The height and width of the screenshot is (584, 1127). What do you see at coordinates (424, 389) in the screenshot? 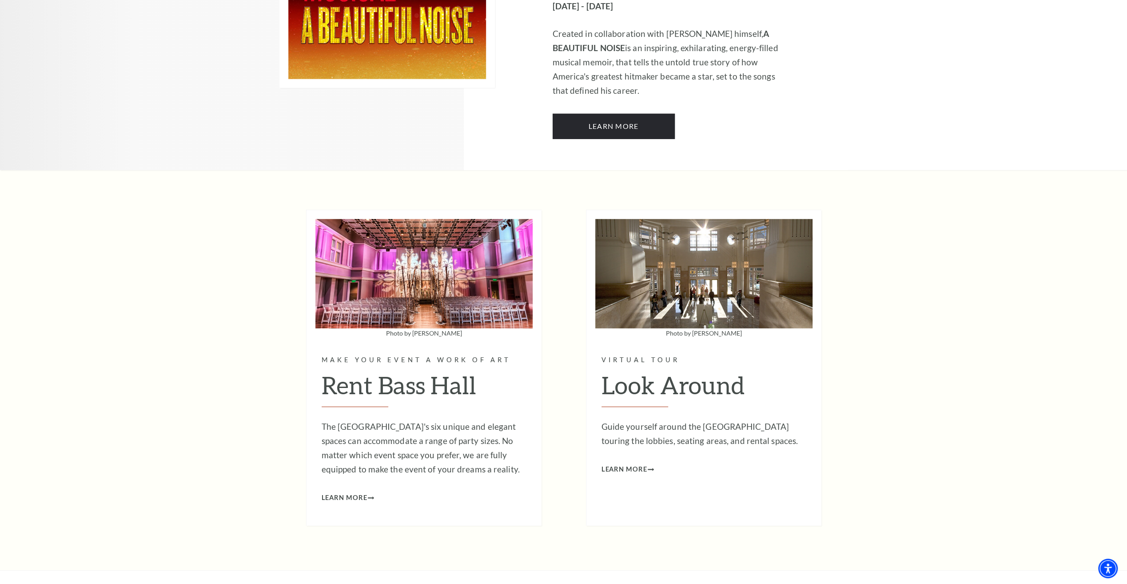
I see `h2: Rent Bass Hall` at bounding box center [424, 389].